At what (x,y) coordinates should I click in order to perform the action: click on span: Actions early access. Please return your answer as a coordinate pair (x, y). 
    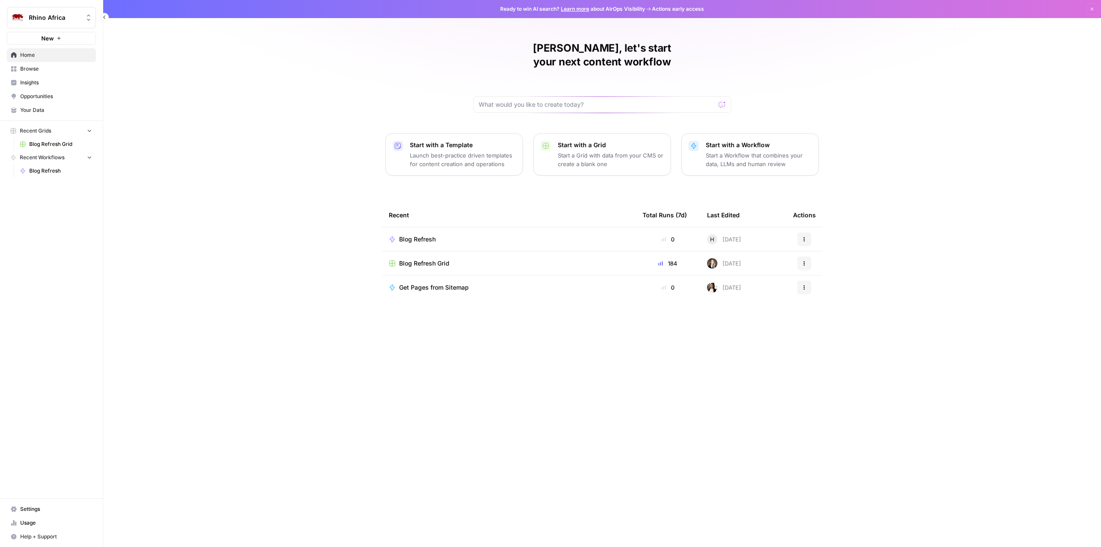
    Looking at the image, I should click on (678, 9).